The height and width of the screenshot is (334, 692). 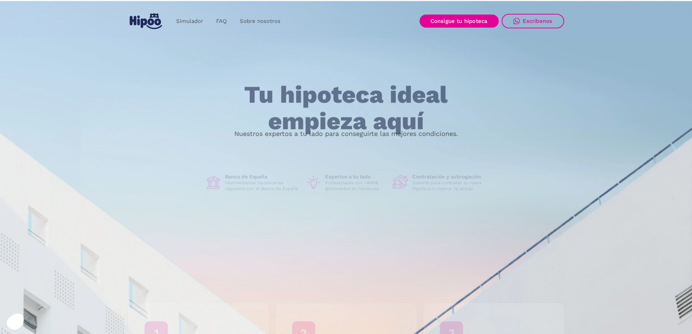 I want to click on a: Escríbenos, so click(x=533, y=21).